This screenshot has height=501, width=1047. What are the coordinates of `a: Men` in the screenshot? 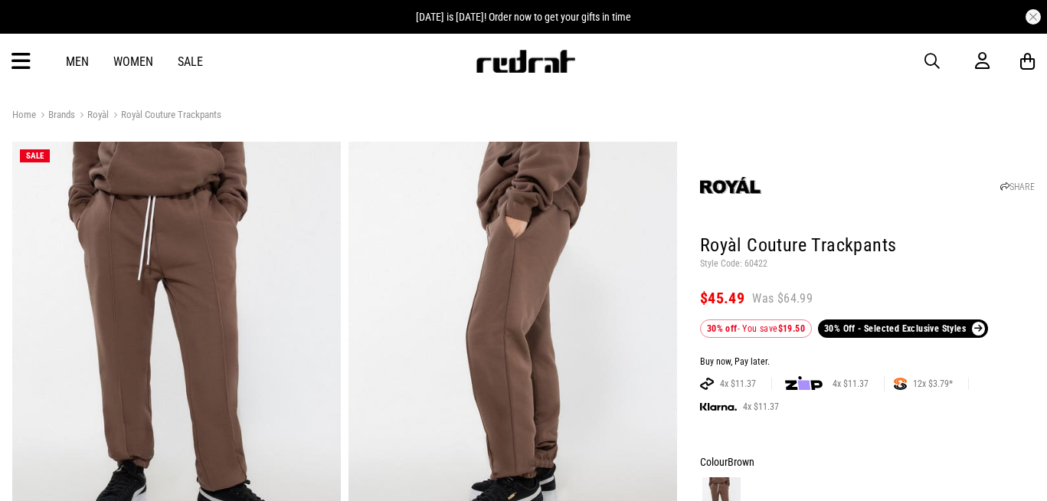 It's located at (77, 61).